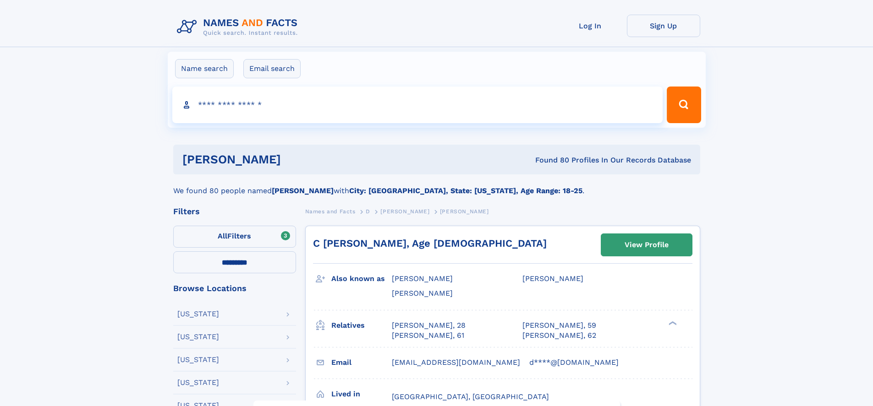 The width and height of the screenshot is (873, 406). What do you see at coordinates (647, 245) in the screenshot?
I see `a: View Profile` at bounding box center [647, 245].